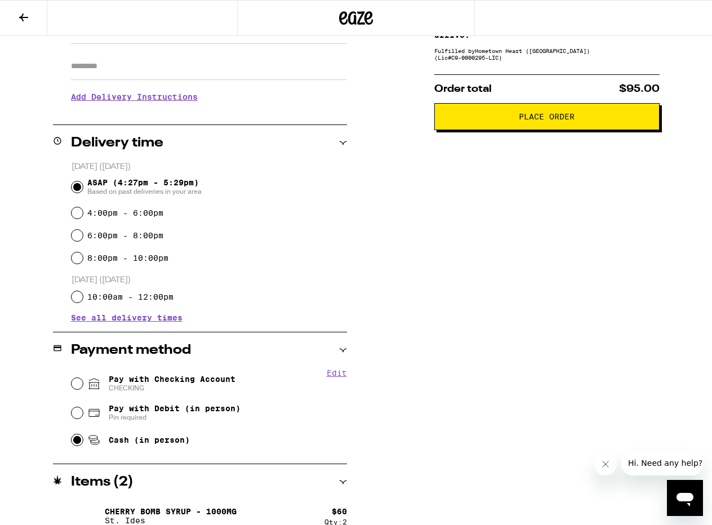 This screenshot has height=525, width=712. I want to click on span: $95.00, so click(639, 89).